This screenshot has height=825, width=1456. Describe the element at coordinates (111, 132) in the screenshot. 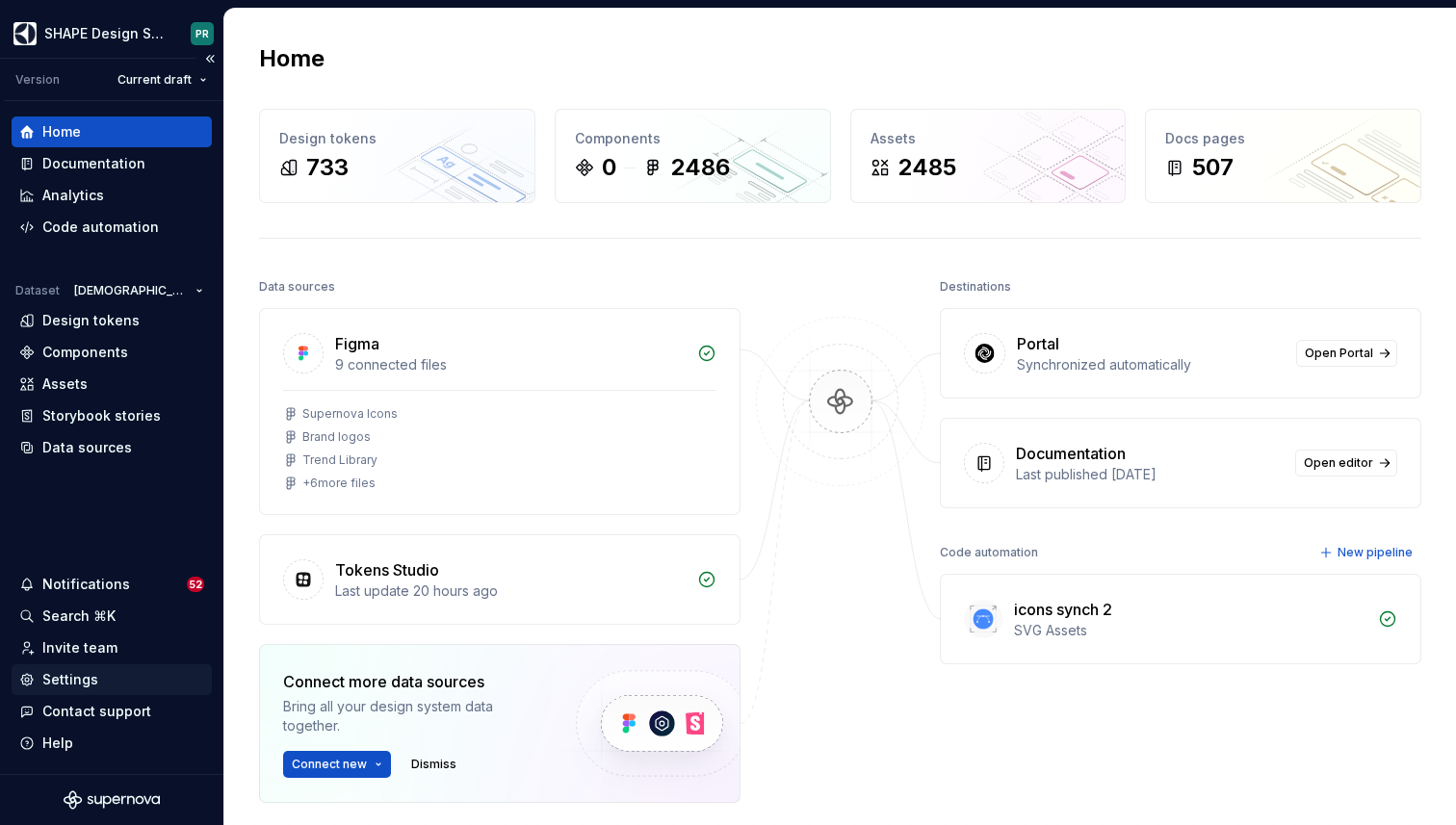

I see `a: Home` at that location.